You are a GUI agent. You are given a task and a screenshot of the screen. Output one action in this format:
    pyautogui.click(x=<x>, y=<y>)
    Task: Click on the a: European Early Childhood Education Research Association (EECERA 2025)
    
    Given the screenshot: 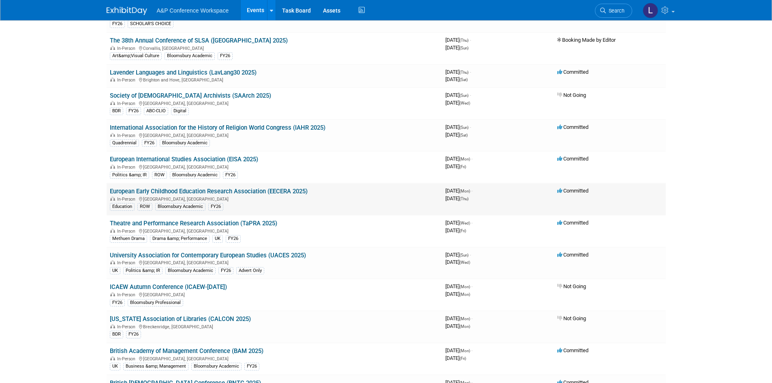 What is the action you would take?
    pyautogui.click(x=209, y=191)
    